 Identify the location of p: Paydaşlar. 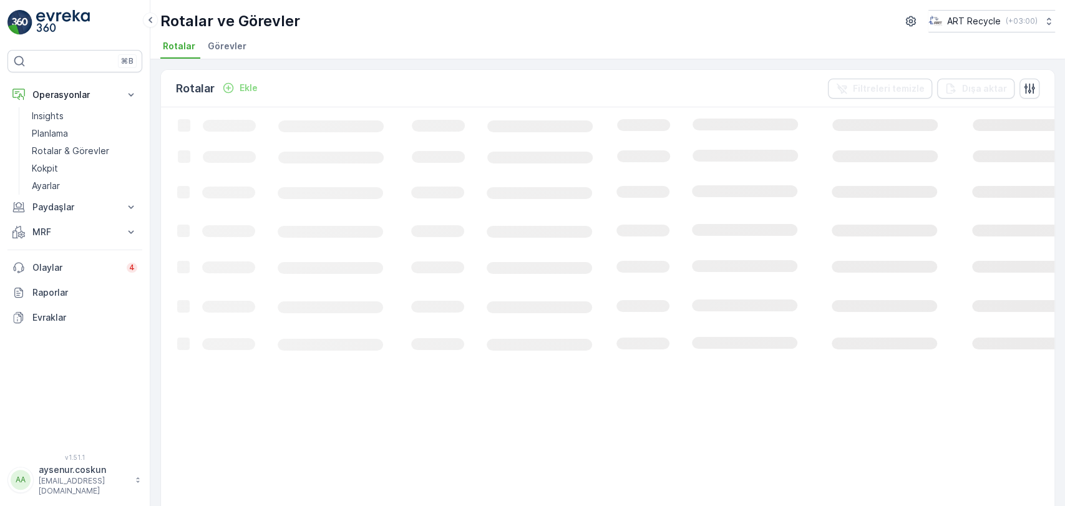
(75, 207).